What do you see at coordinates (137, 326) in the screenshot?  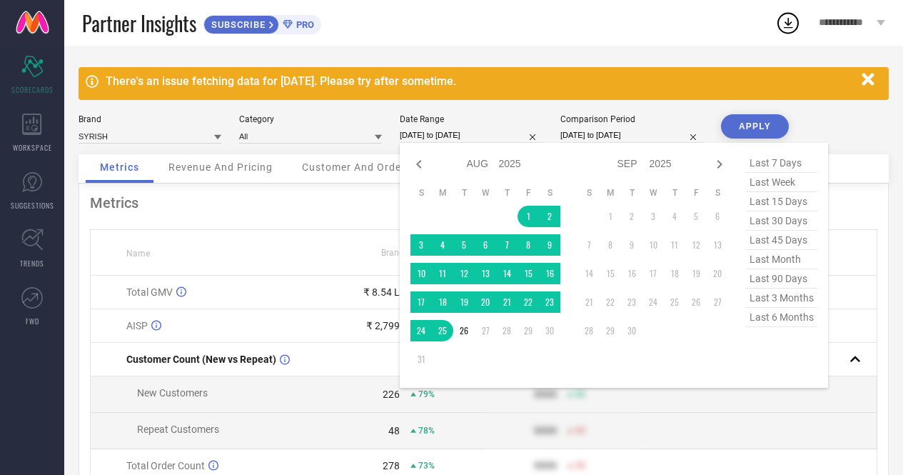 I see `span: AISP` at bounding box center [137, 326].